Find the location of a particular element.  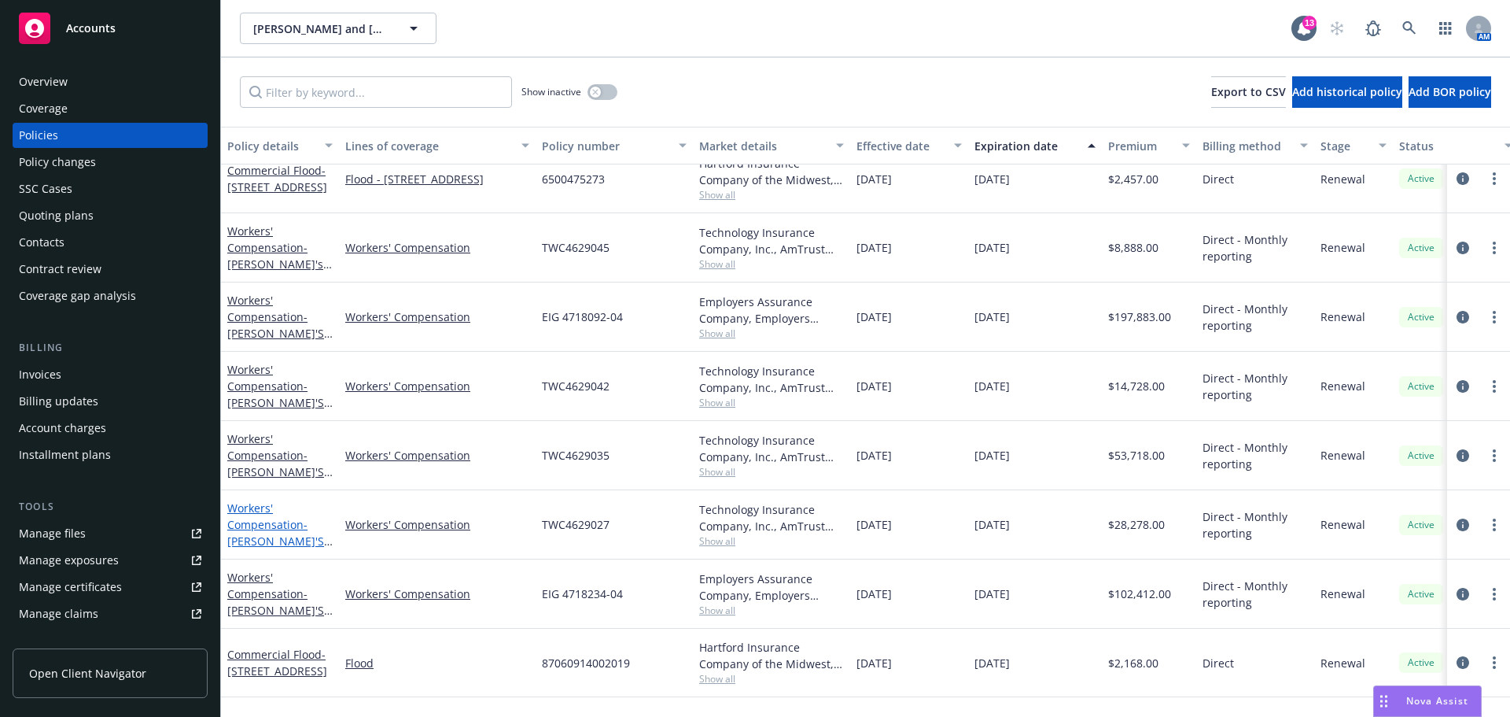

div: Manage BORs is located at coordinates (56, 640).